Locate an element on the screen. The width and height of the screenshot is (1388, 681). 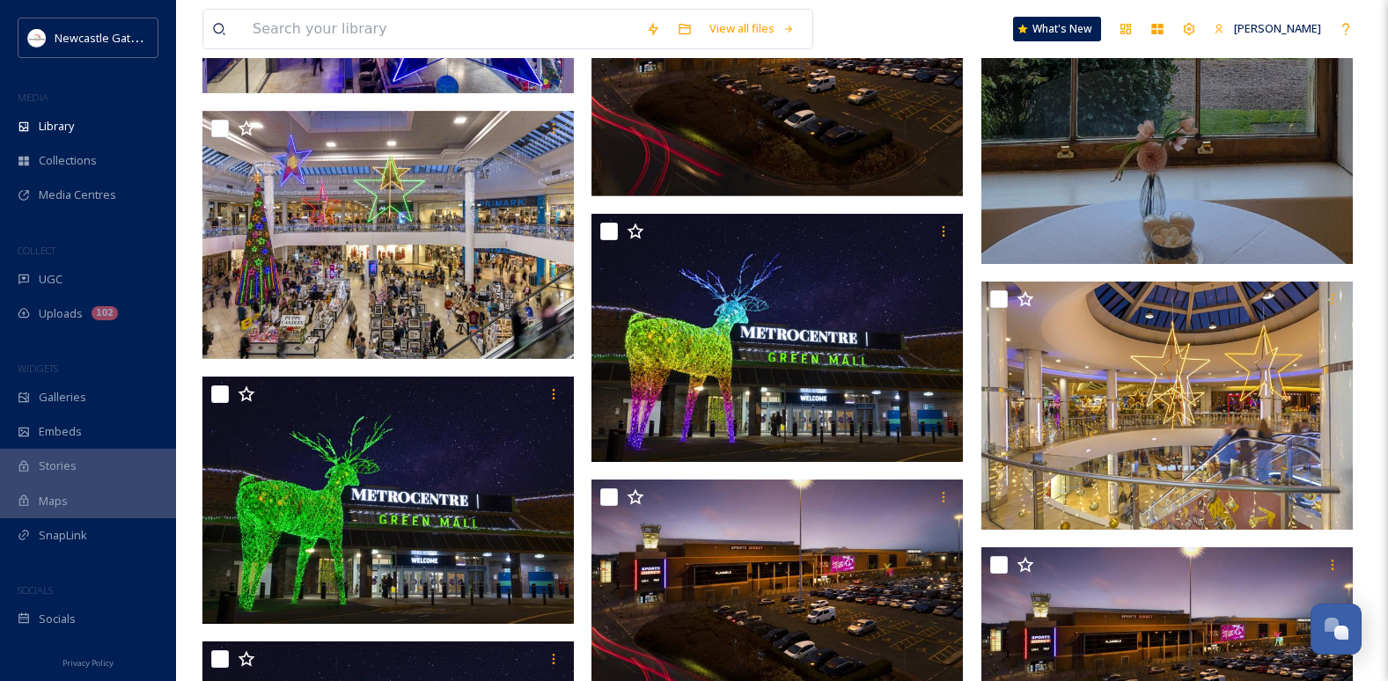
div: What's New is located at coordinates (1057, 29).